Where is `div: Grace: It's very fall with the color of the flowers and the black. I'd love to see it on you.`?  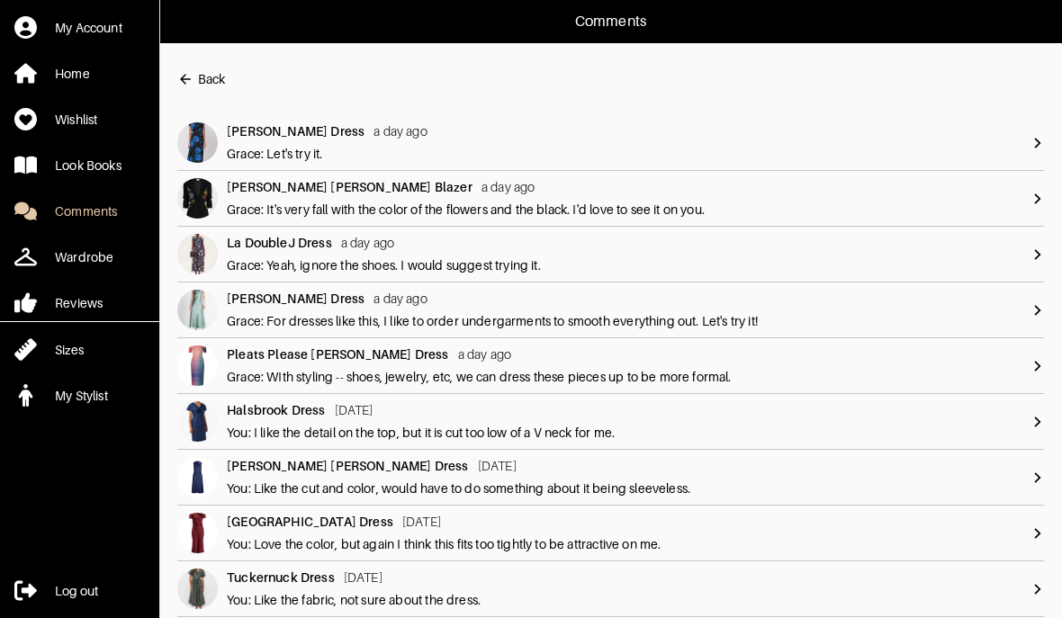
div: Grace: It's very fall with the color of the flowers and the black. I'd love to see it on you. is located at coordinates (629, 210).